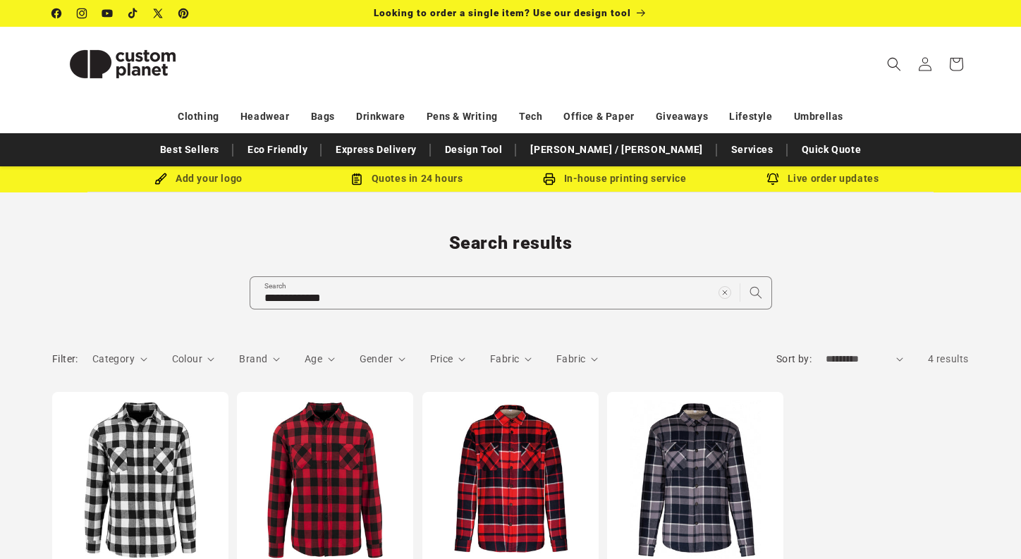 The image size is (1021, 559). Describe the element at coordinates (198, 116) in the screenshot. I see `a: Clothing` at that location.